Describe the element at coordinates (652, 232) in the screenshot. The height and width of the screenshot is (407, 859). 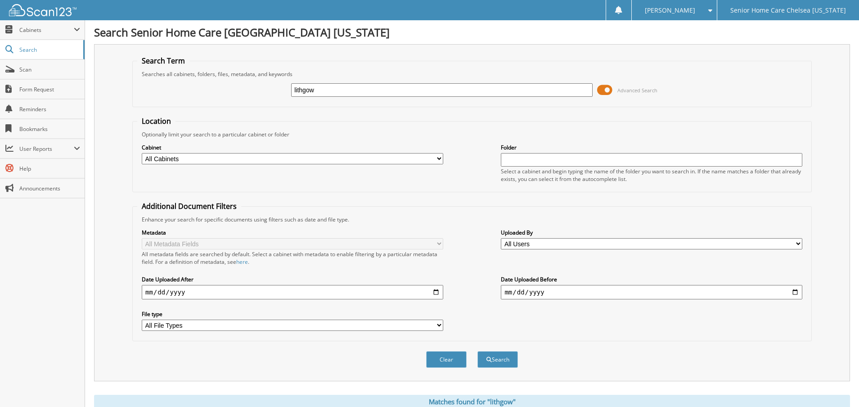
I see `label: Uploaded By` at that location.